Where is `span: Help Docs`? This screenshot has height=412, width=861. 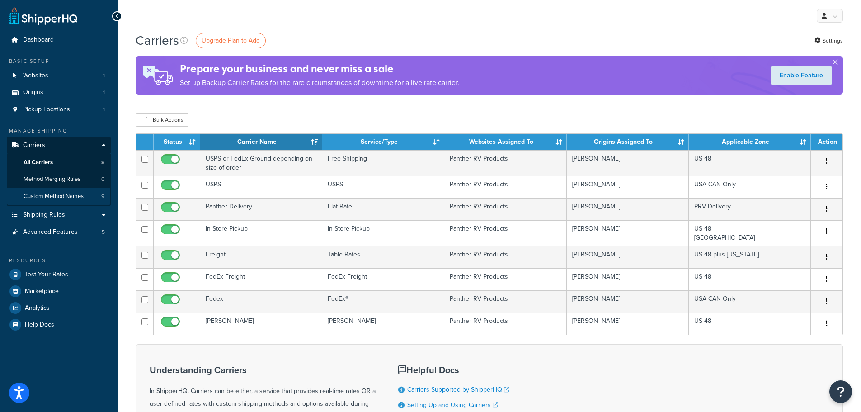 span: Help Docs is located at coordinates (39, 325).